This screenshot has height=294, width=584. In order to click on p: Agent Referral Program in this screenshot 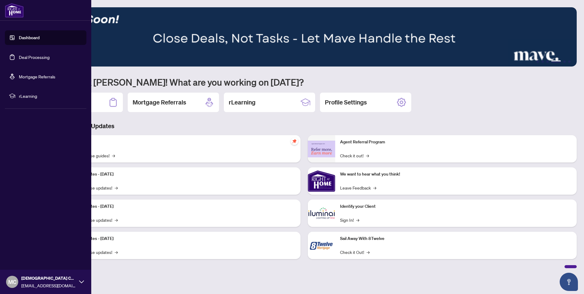, I will do `click(456, 142)`.